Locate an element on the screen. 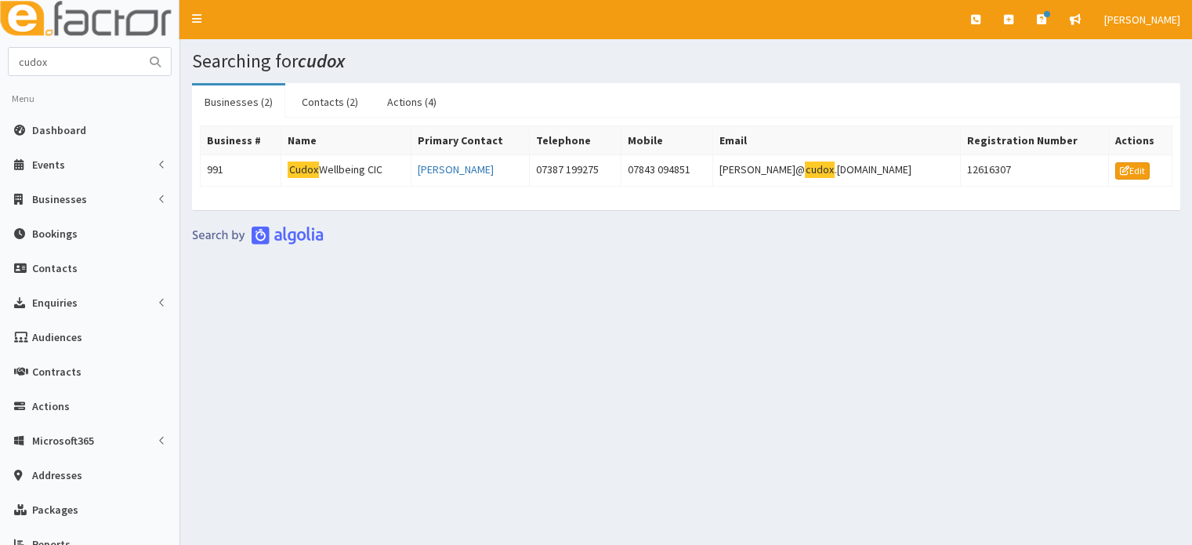 Image resolution: width=1192 pixels, height=545 pixels. span: Dashboard is located at coordinates (59, 130).